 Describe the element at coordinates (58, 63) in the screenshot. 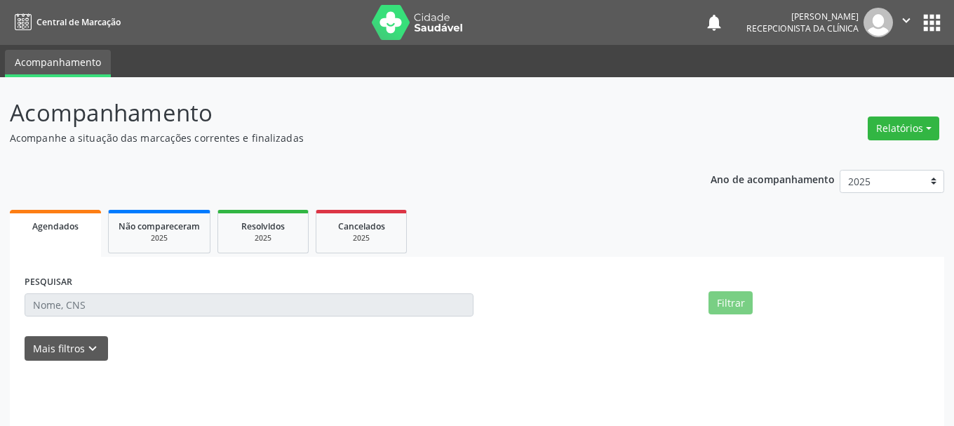

I see `a: Acompanhamento` at that location.